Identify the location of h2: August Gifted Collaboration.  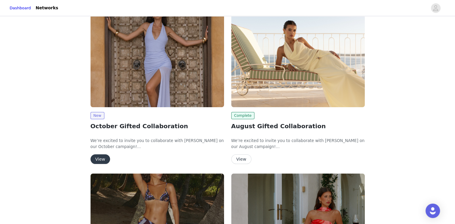
(298, 126).